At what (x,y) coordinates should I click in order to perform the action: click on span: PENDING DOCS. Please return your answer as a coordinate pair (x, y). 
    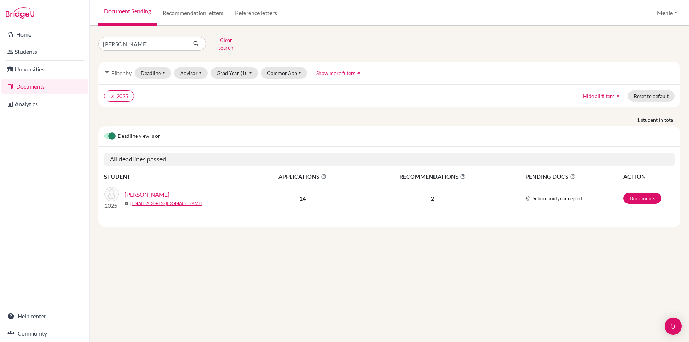
    Looking at the image, I should click on (574, 177).